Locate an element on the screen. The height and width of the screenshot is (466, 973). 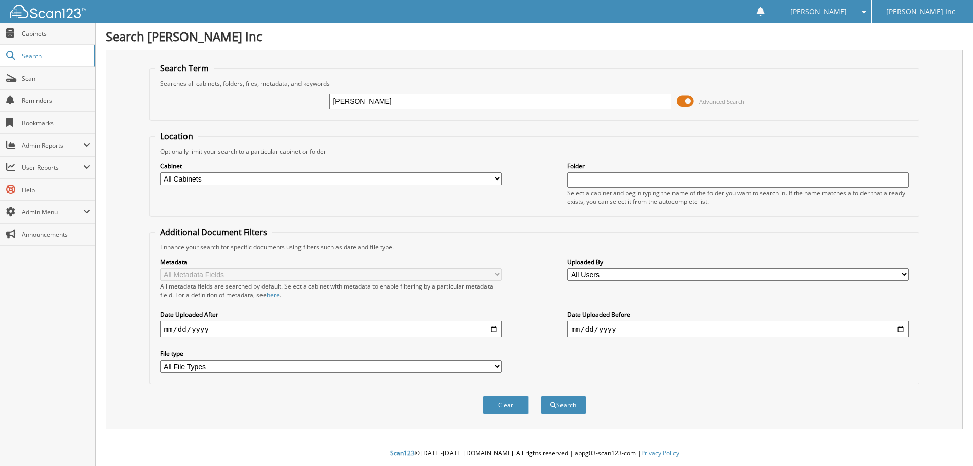
span: Search is located at coordinates (55, 56).